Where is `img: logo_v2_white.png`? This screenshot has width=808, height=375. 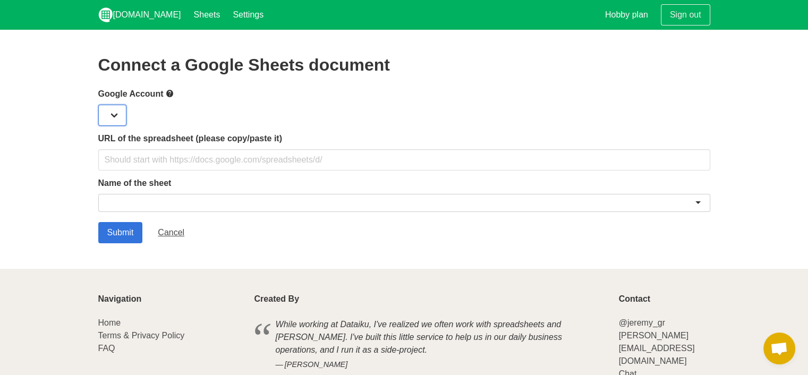 img: logo_v2_white.png is located at coordinates (106, 15).